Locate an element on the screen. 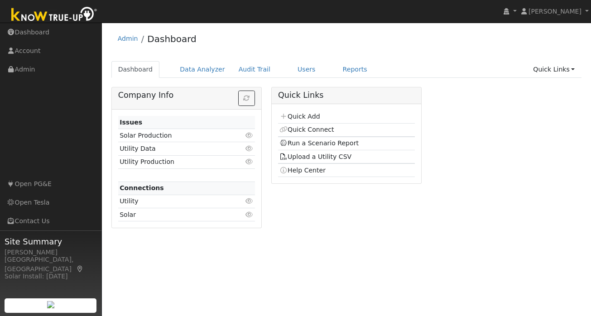 The height and width of the screenshot is (316, 591). h5: Company Info is located at coordinates (187, 95).